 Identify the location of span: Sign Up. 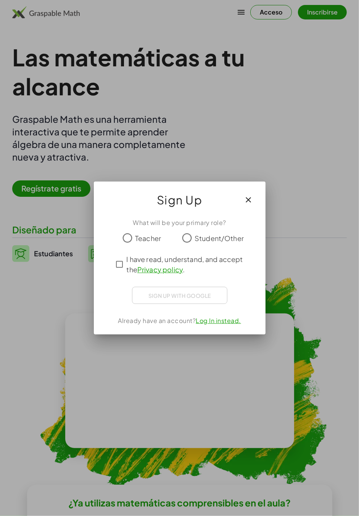
(180, 200).